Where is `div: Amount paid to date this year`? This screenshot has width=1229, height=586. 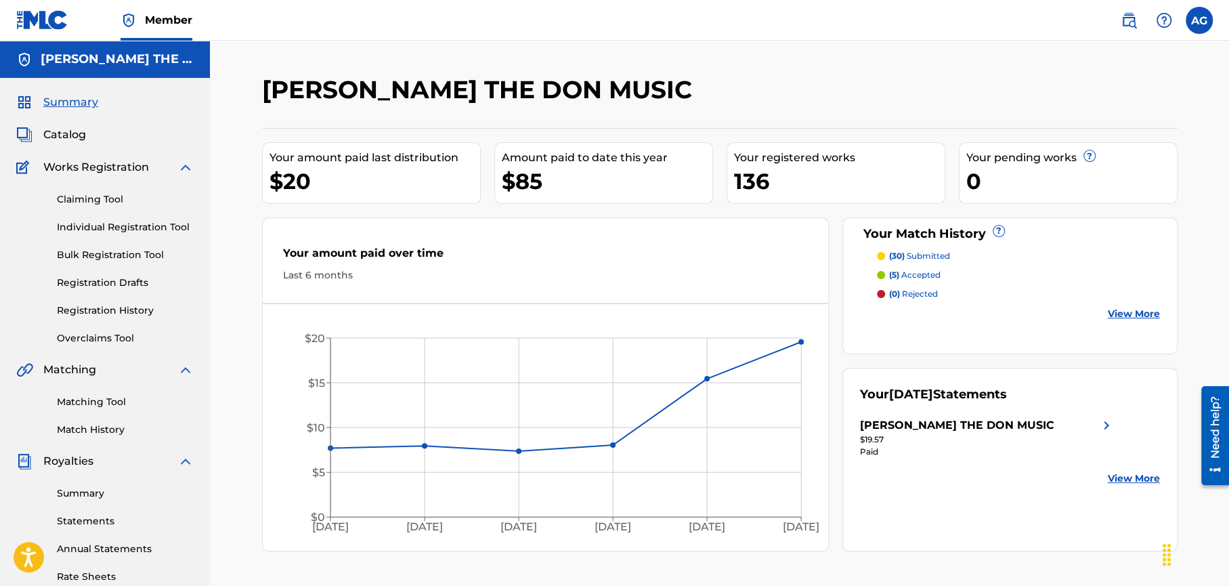 div: Amount paid to date this year is located at coordinates (607, 158).